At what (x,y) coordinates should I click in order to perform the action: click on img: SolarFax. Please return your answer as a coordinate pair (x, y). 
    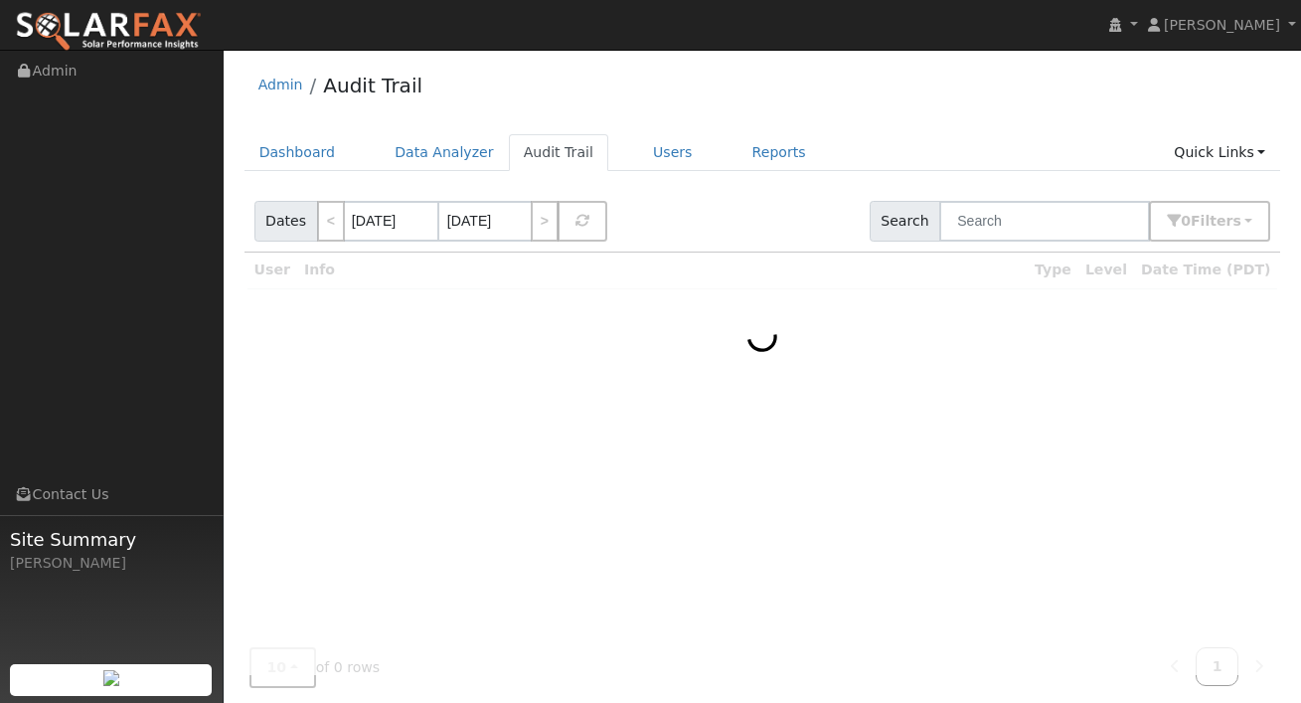
    Looking at the image, I should click on (108, 32).